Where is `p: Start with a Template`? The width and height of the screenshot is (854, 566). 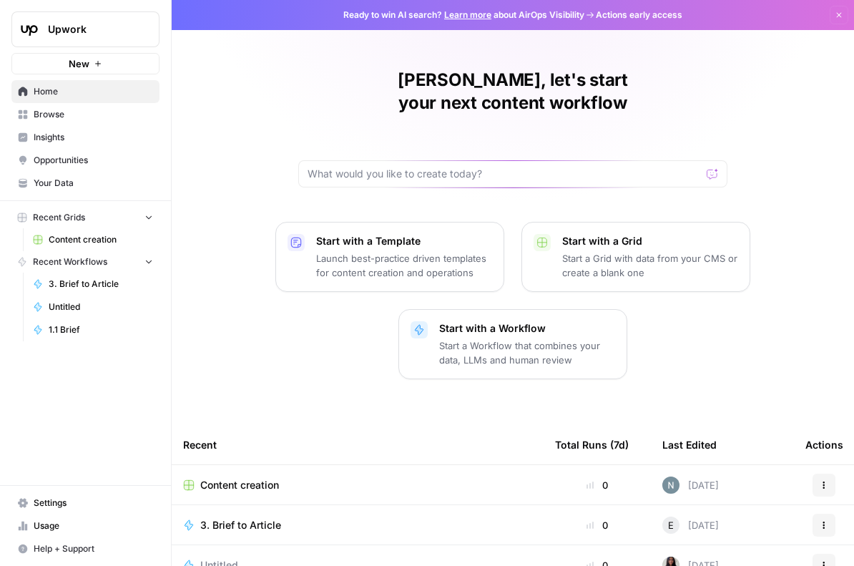 p: Start with a Template is located at coordinates (404, 241).